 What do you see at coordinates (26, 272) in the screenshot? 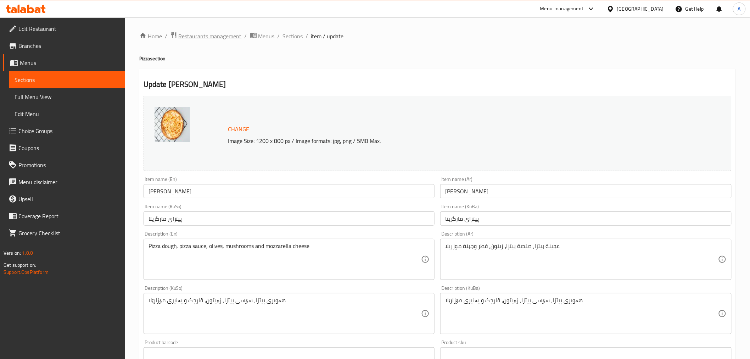
I see `a: Support.OpsPlatform` at bounding box center [26, 272].